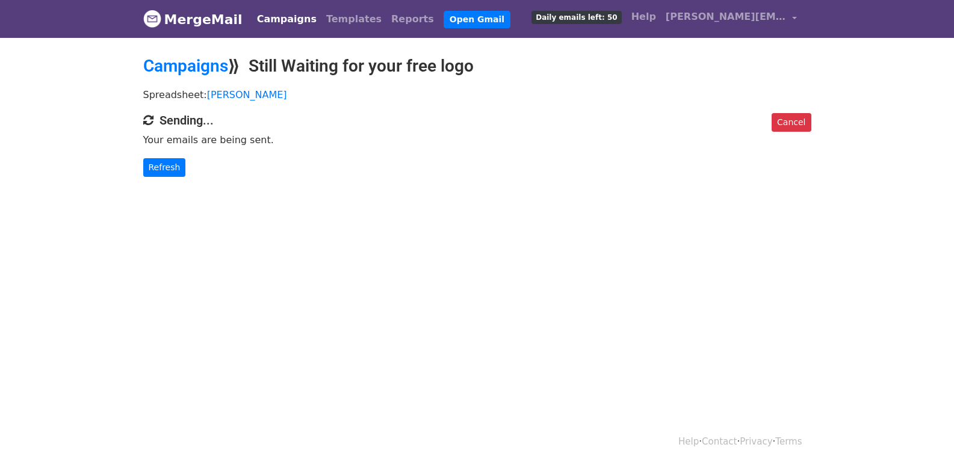 This screenshot has width=954, height=465. I want to click on h4: Sending..., so click(477, 120).